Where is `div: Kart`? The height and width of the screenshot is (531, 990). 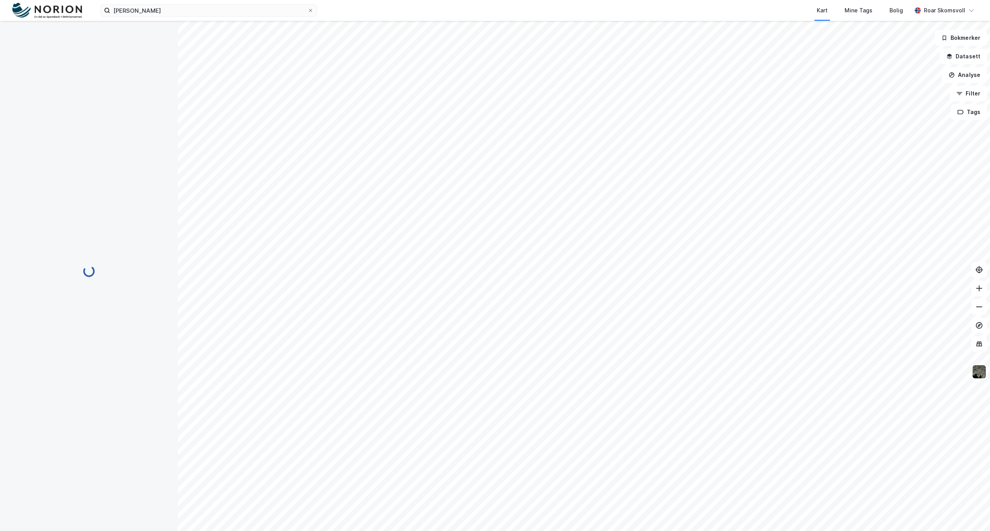
div: Kart is located at coordinates (822, 10).